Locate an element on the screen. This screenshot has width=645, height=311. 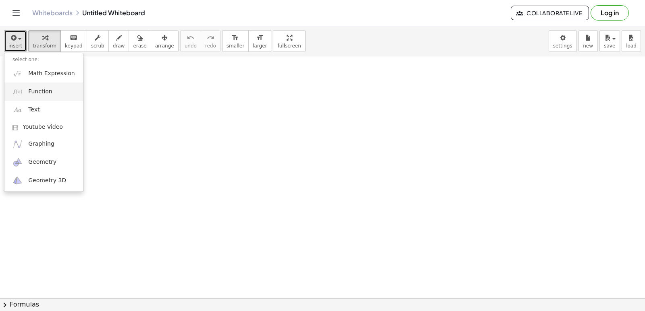
button: insert is located at coordinates (15, 41).